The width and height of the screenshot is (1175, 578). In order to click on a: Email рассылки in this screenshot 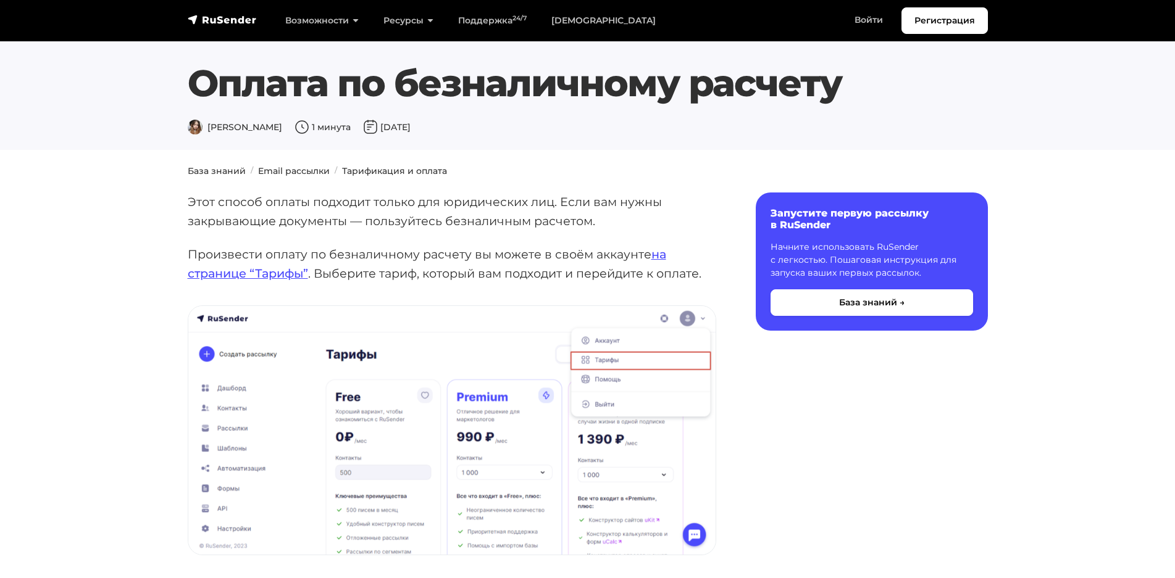, I will do `click(294, 171)`.